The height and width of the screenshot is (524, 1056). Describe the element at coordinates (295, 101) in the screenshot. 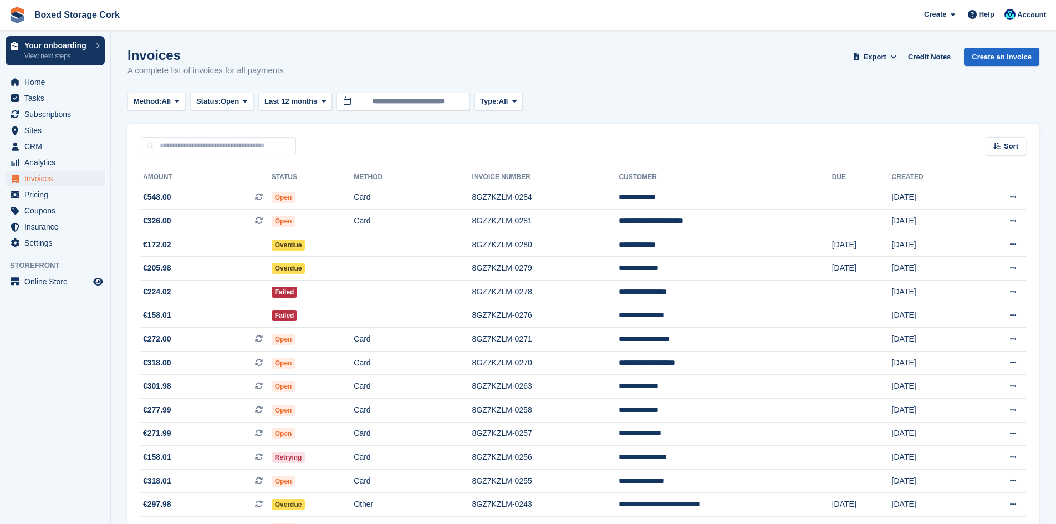

I see `button: Last 12 months` at that location.